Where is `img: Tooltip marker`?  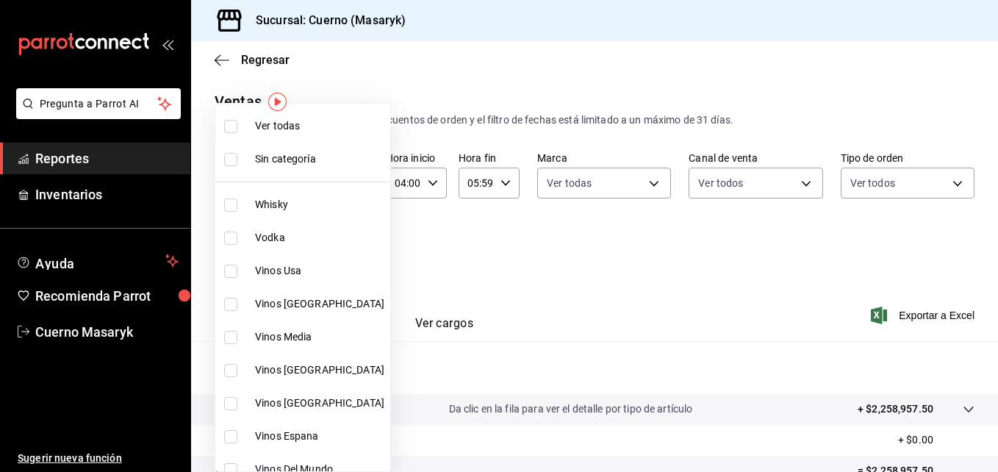
img: Tooltip marker is located at coordinates (277, 101).